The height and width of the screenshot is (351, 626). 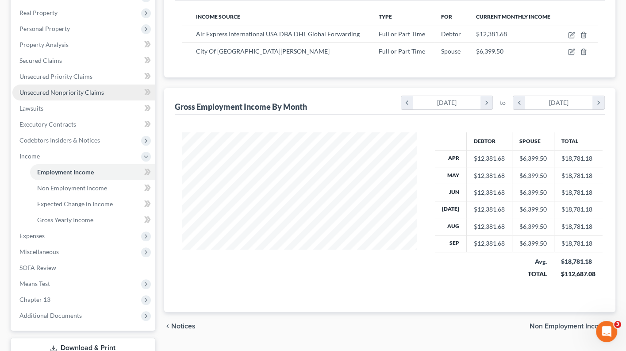 I want to click on span: Codebtors Insiders & Notices, so click(x=60, y=140).